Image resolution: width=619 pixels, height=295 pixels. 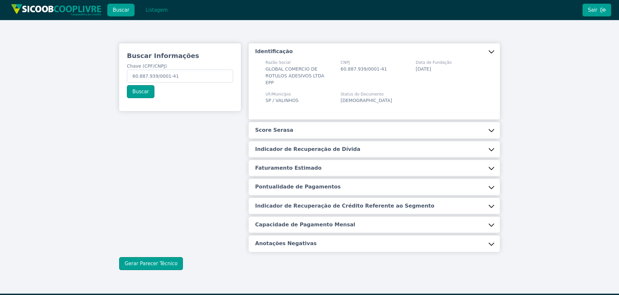 What do you see at coordinates (308, 149) in the screenshot?
I see `h5: Indicador de Recuperação de Dívida` at bounding box center [308, 149].